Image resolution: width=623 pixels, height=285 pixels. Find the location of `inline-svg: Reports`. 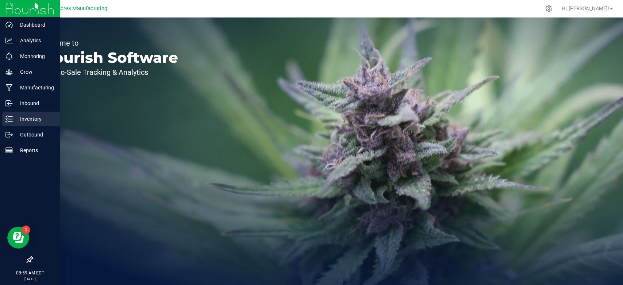

inline-svg: Reports is located at coordinates (9, 150).